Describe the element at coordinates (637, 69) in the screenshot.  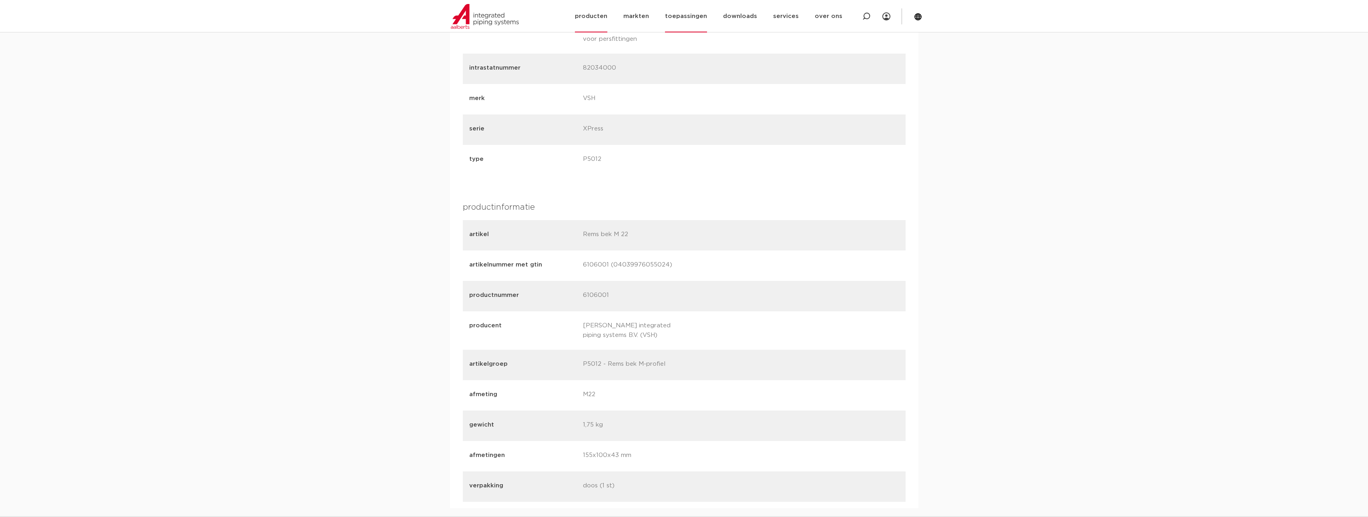
I see `p: 82034000` at that location.